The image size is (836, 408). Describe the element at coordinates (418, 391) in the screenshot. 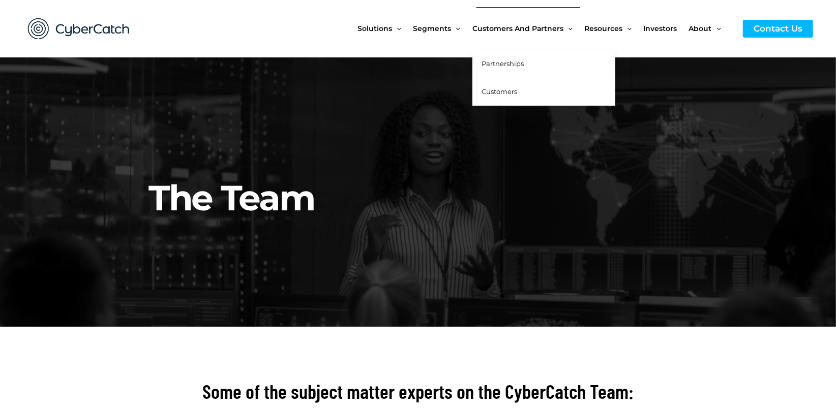

I see `h2: Some of the subject matter experts on the CyberCatch Team:` at that location.